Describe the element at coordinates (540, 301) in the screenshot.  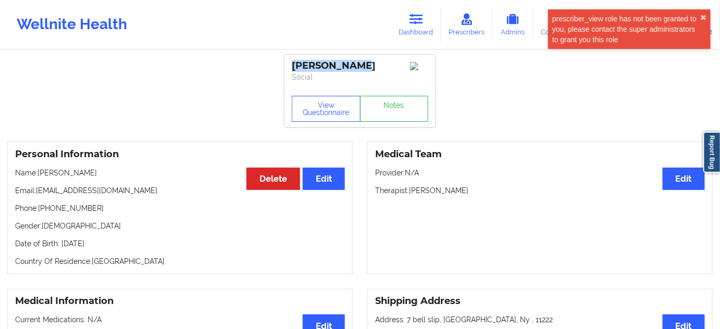
I see `h3: Shipping Address` at that location.